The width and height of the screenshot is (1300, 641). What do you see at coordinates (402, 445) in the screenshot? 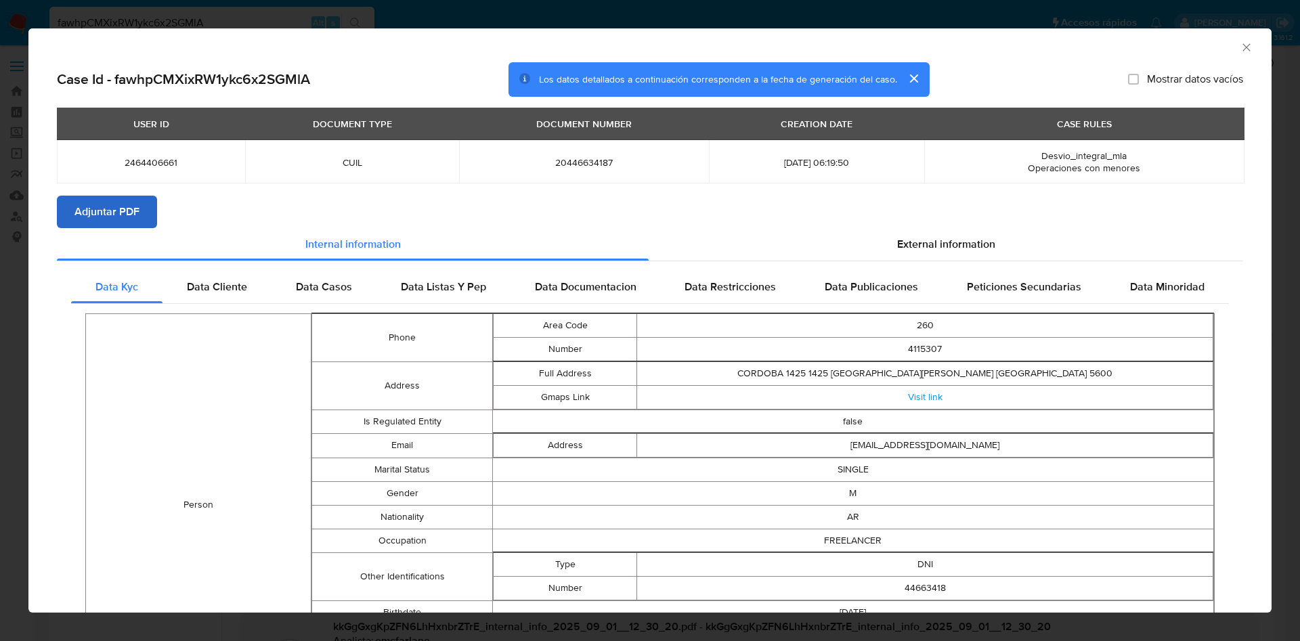
I see `td: Email` at bounding box center [402, 445].